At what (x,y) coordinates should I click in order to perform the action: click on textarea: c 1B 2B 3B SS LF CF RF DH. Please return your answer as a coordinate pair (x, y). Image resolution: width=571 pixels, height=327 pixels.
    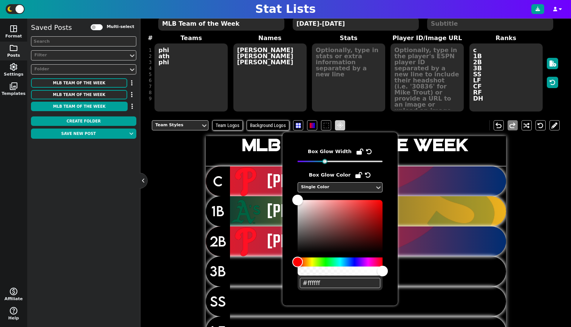
    Looking at the image, I should click on (506, 77).